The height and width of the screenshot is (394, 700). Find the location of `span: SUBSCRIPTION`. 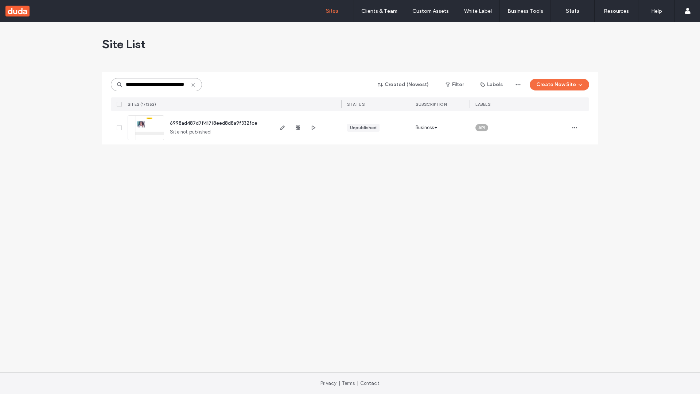

span: SUBSCRIPTION is located at coordinates (431, 104).